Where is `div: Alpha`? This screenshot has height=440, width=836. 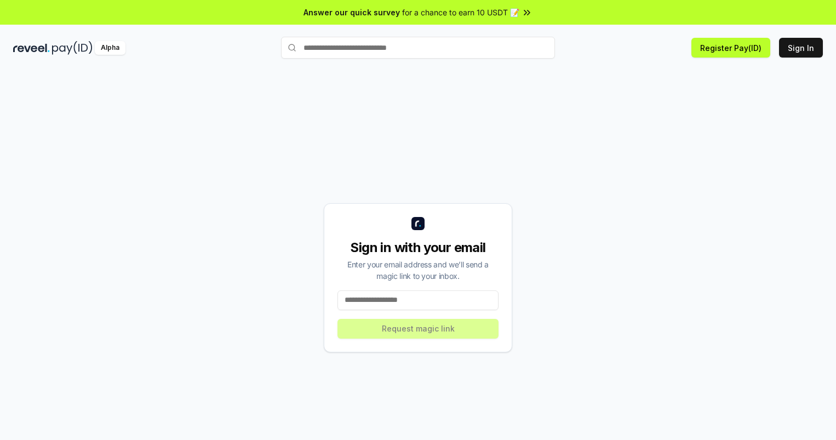 div: Alpha is located at coordinates (110, 48).